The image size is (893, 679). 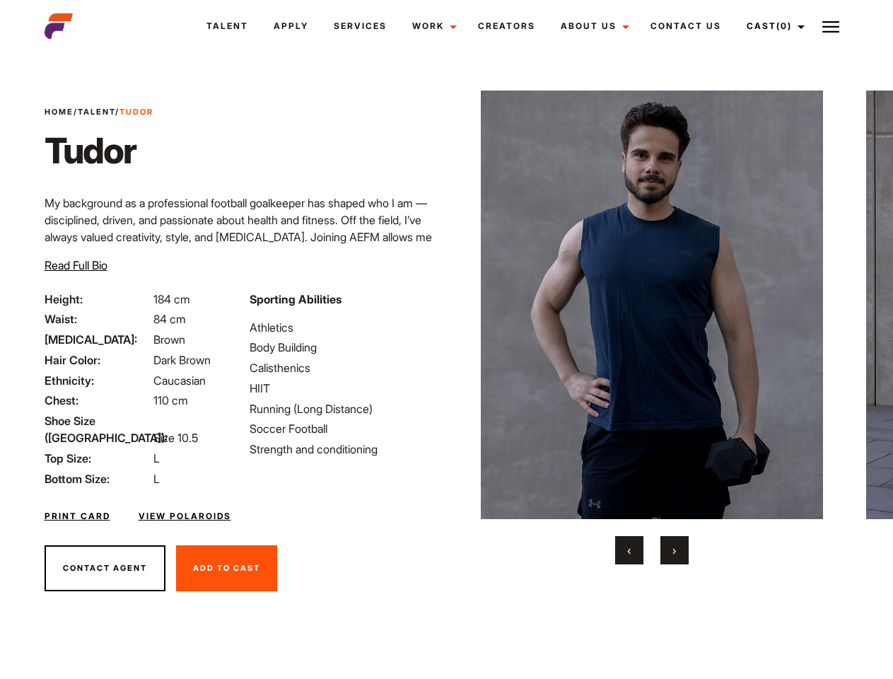 I want to click on li: Calisthenics, so click(x=344, y=368).